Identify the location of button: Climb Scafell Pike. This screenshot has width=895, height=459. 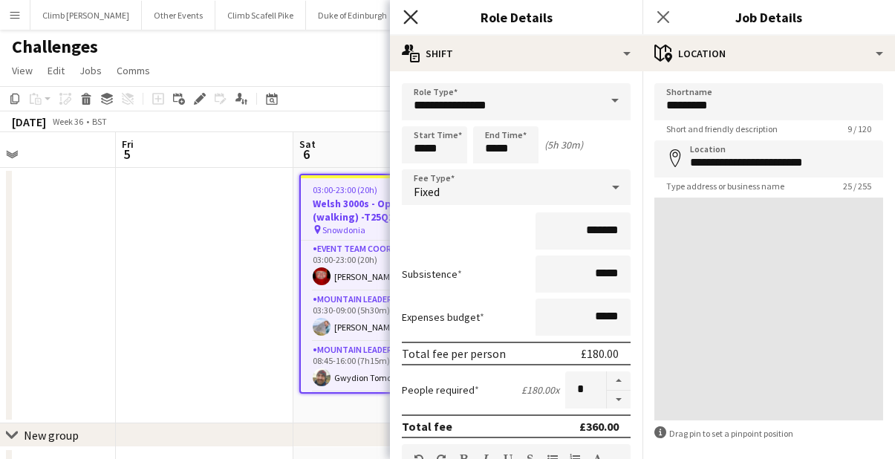
(261, 15).